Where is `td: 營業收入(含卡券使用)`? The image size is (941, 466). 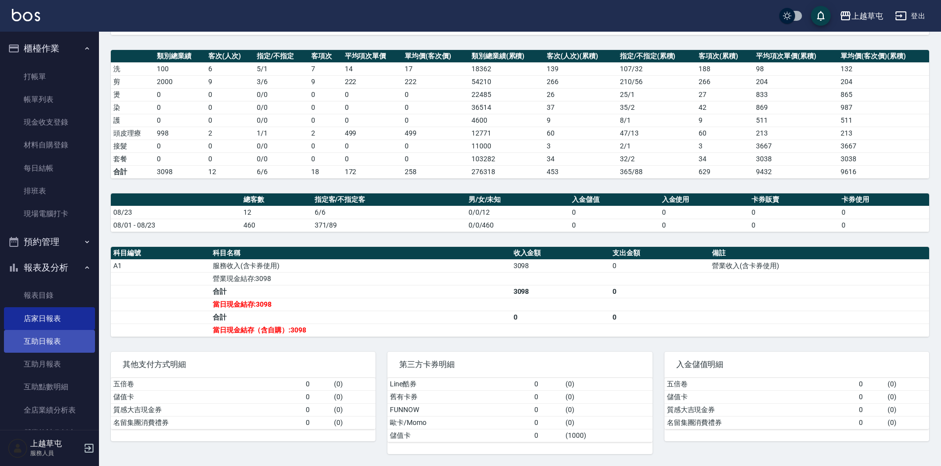
td: 營業收入(含卡券使用) is located at coordinates (819, 266).